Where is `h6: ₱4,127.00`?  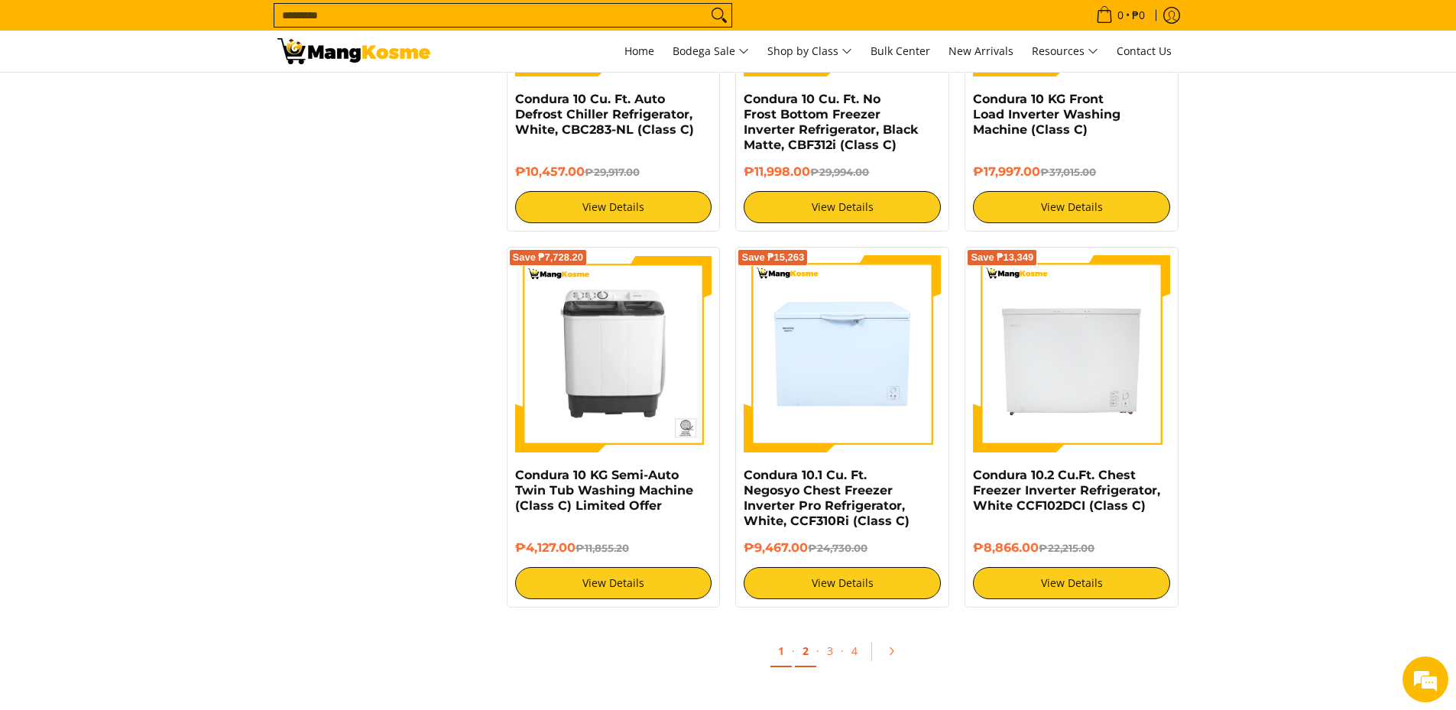 h6: ₱4,127.00 is located at coordinates (614, 548).